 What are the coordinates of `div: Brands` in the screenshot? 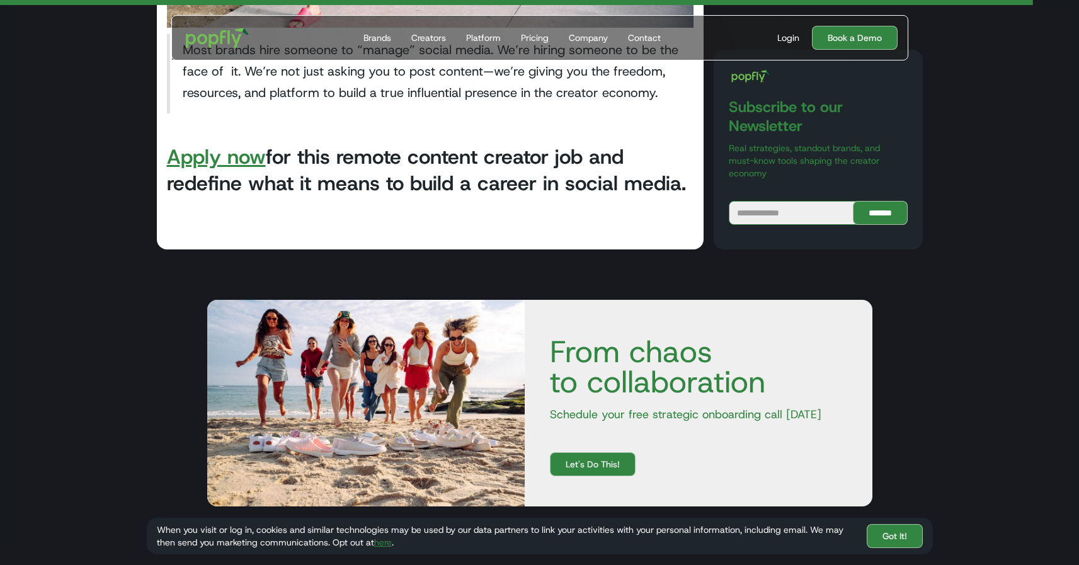 It's located at (377, 38).